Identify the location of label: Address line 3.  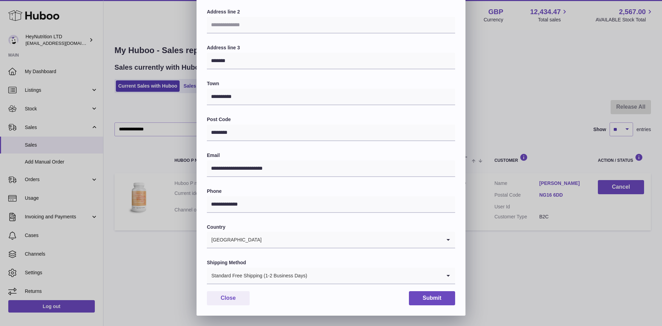
(331, 48).